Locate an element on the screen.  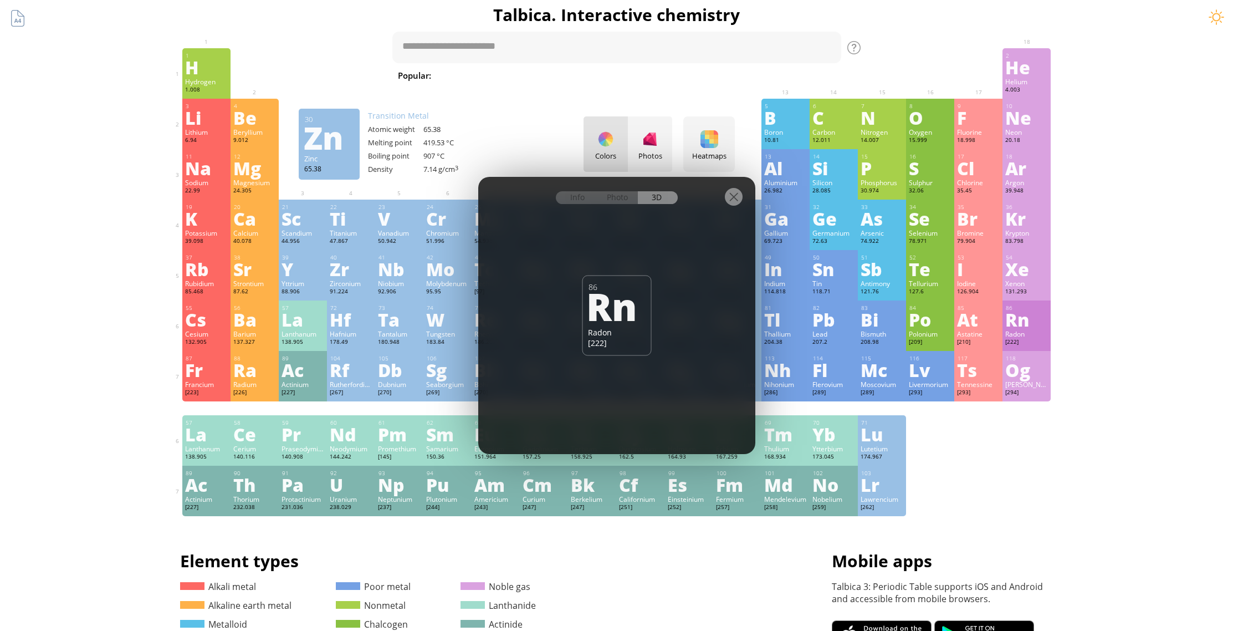
div: As is located at coordinates (882, 218).